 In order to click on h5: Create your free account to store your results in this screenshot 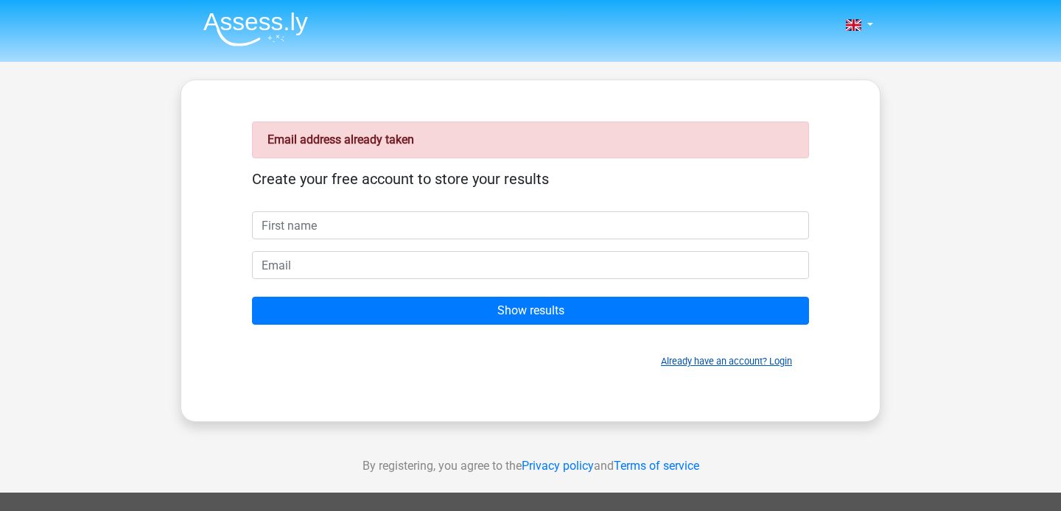, I will do `click(531, 179)`.